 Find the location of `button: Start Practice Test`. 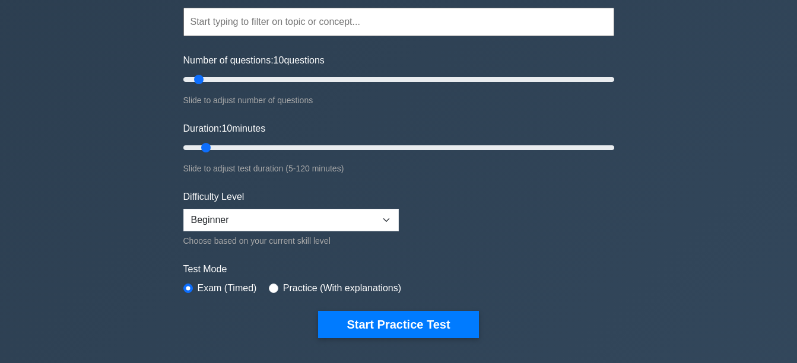

button: Start Practice Test is located at coordinates (398, 325).